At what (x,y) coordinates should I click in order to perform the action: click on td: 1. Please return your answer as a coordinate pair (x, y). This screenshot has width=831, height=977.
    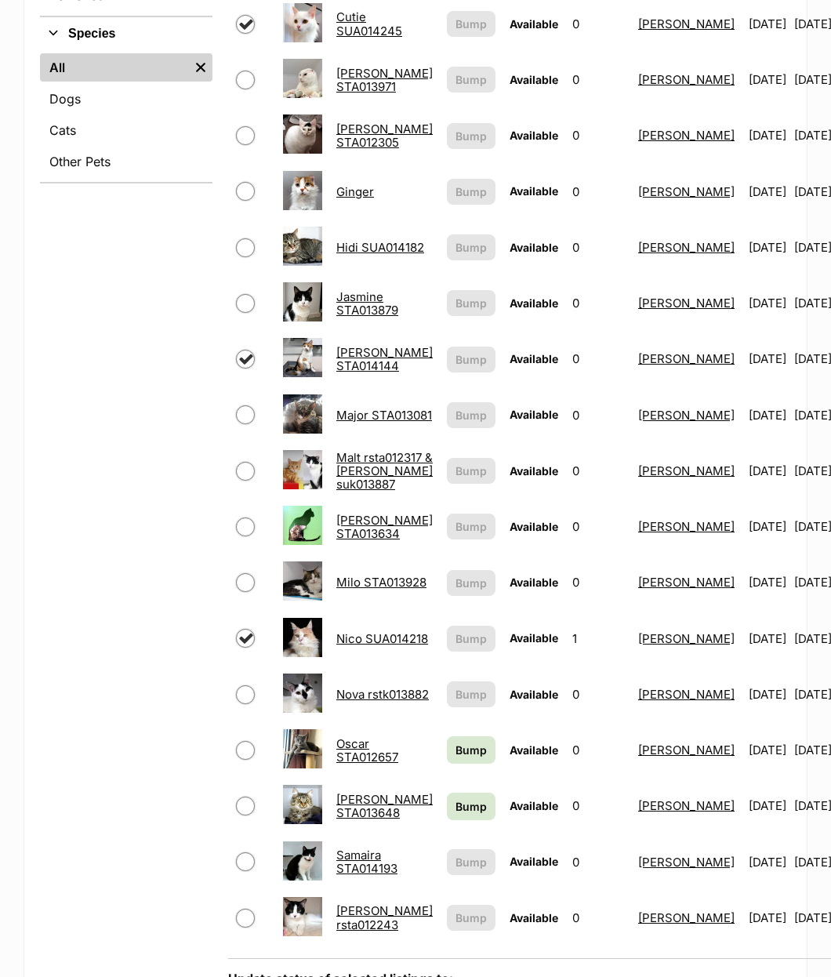
    Looking at the image, I should click on (598, 638).